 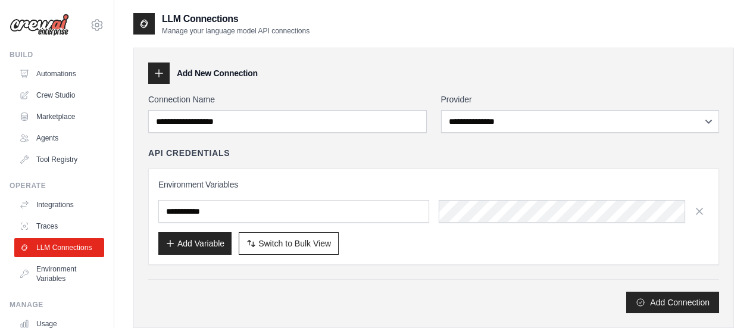 What do you see at coordinates (59, 160) in the screenshot?
I see `a: Tool Registry` at bounding box center [59, 160].